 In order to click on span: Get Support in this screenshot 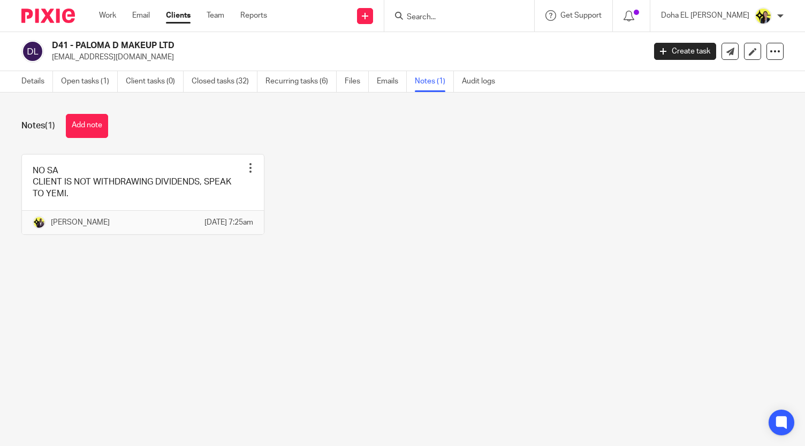, I will do `click(581, 16)`.